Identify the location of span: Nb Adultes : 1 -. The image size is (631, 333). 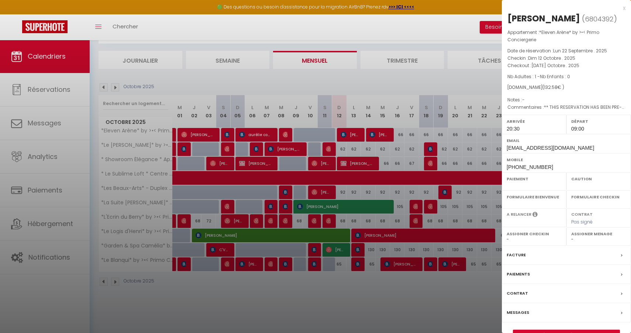
(539, 76).